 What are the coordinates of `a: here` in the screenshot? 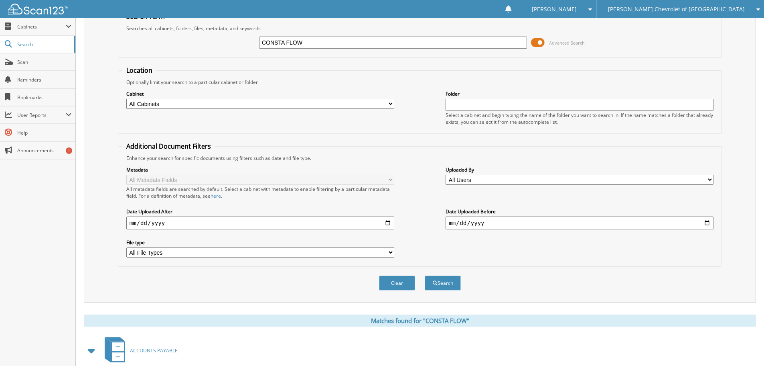 It's located at (216, 195).